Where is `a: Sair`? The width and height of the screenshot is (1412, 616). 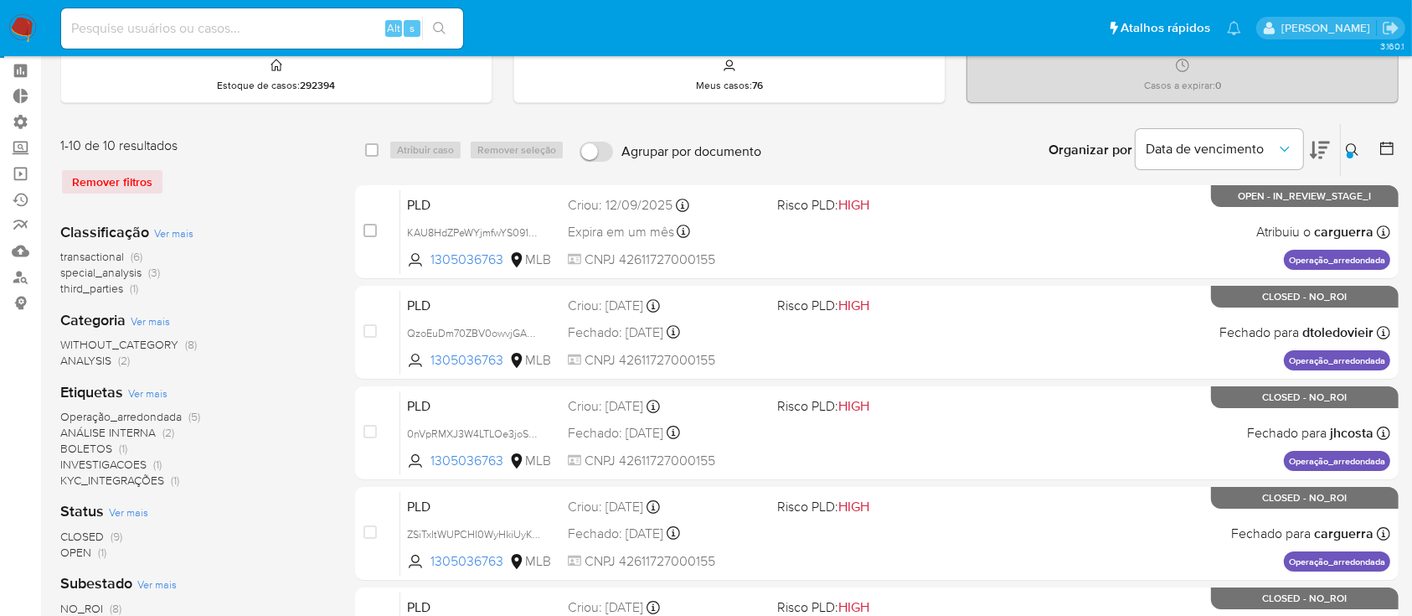
a: Sair is located at coordinates (1390, 28).